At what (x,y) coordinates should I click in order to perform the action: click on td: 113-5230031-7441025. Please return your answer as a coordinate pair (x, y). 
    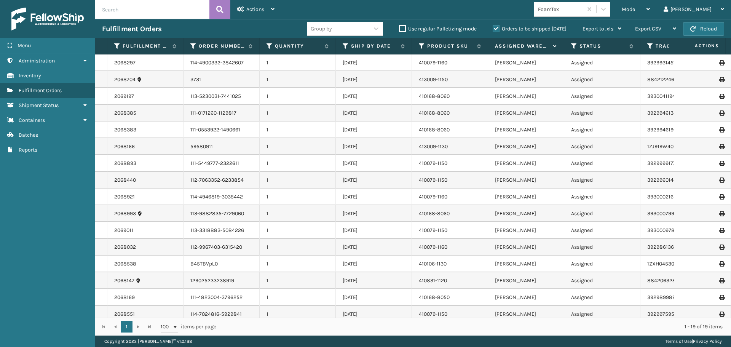
    Looking at the image, I should click on (222, 96).